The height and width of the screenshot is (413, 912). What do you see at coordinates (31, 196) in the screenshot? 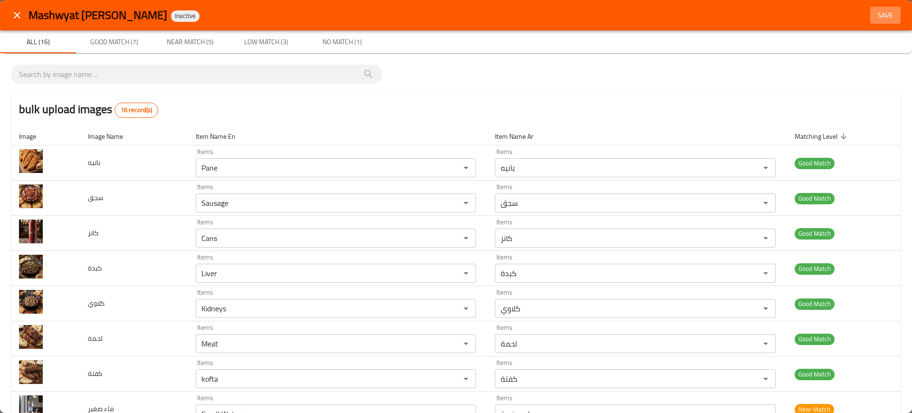
I see `img: سجق` at bounding box center [31, 196].